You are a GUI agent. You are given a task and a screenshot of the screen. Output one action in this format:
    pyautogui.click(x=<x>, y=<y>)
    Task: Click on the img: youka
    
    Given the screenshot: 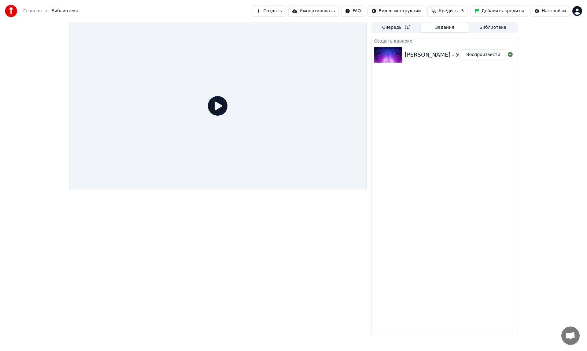 What is the action you would take?
    pyautogui.click(x=11, y=11)
    